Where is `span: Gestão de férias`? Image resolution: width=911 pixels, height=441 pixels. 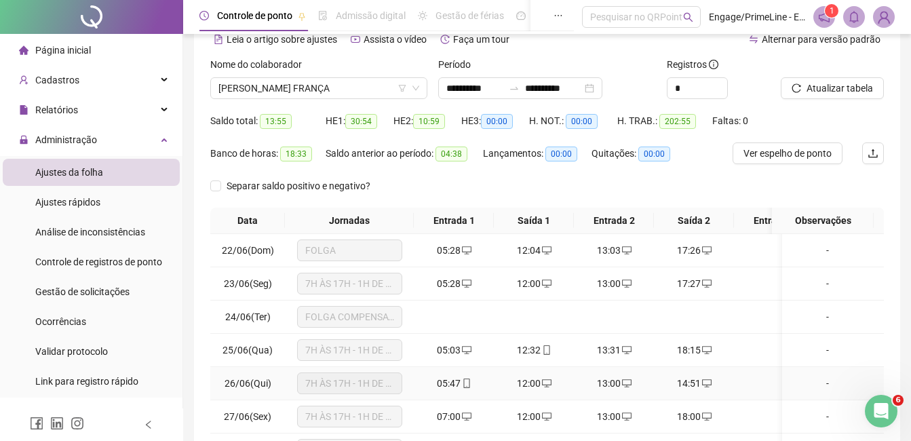 span: Gestão de férias is located at coordinates (469, 16).